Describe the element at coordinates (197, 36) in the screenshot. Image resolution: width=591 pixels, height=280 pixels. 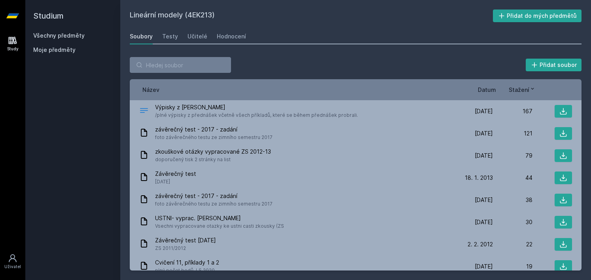
I see `a: Učitelé` at that location.